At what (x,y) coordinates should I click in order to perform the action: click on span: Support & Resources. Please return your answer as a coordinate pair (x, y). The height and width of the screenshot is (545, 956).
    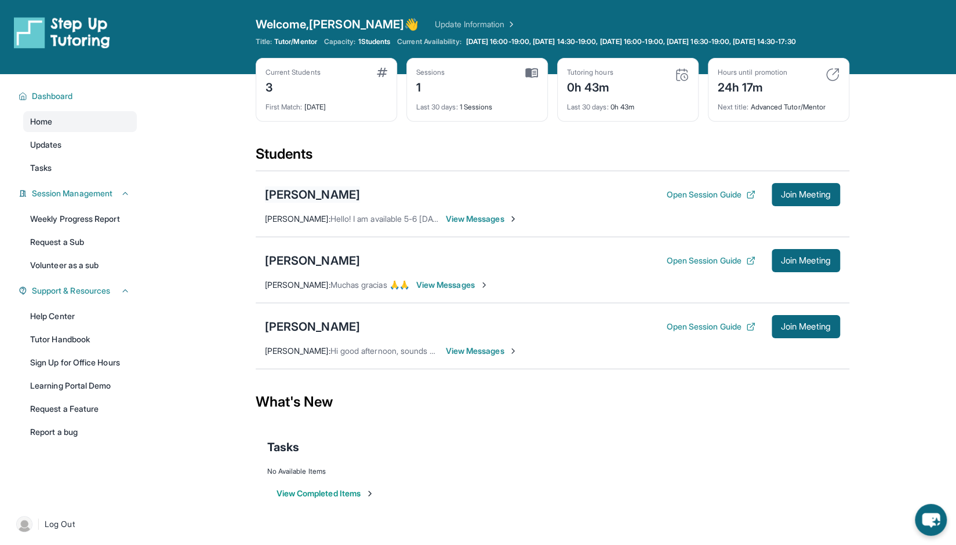
    Looking at the image, I should click on (71, 291).